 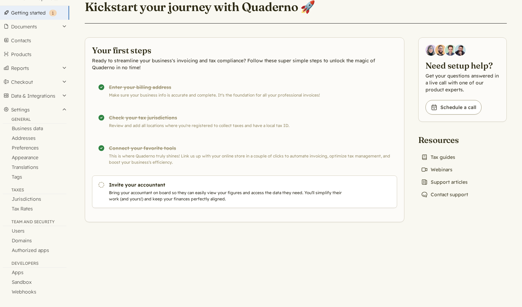 I want to click on h3: Invite your accountant, so click(x=227, y=185).